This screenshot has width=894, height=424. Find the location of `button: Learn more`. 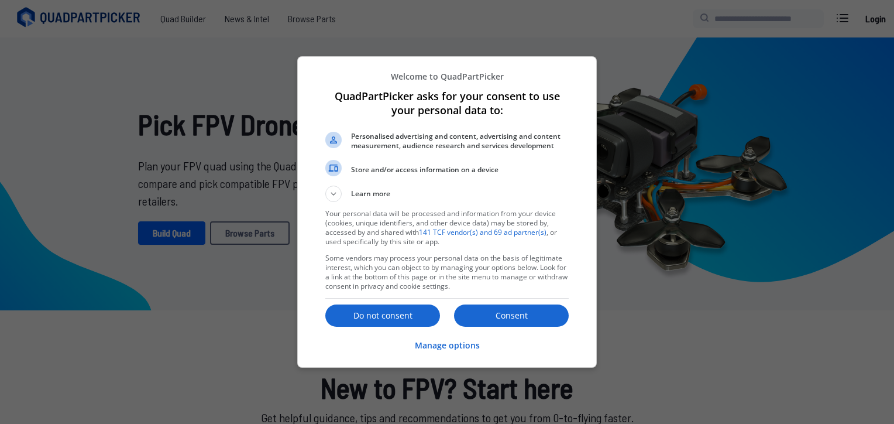

button: Learn more is located at coordinates (447, 194).